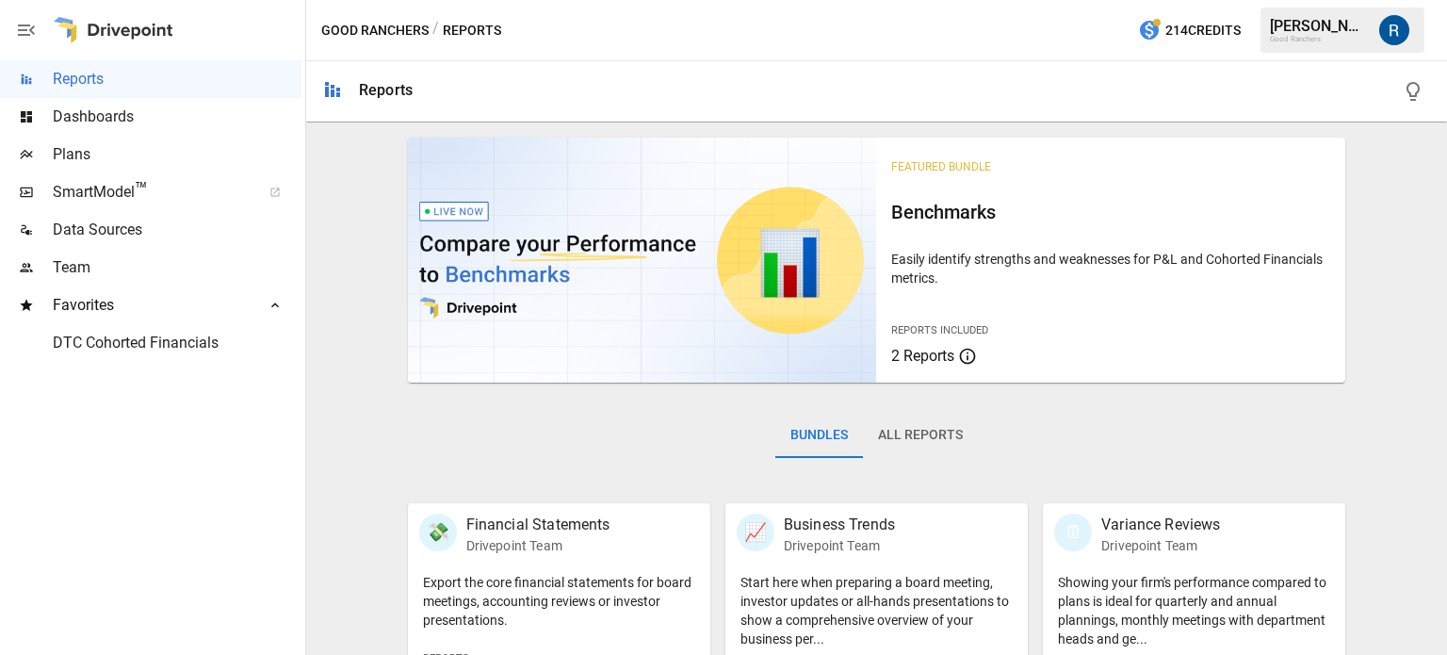 This screenshot has width=1447, height=655. I want to click on div: Reports, so click(385, 89).